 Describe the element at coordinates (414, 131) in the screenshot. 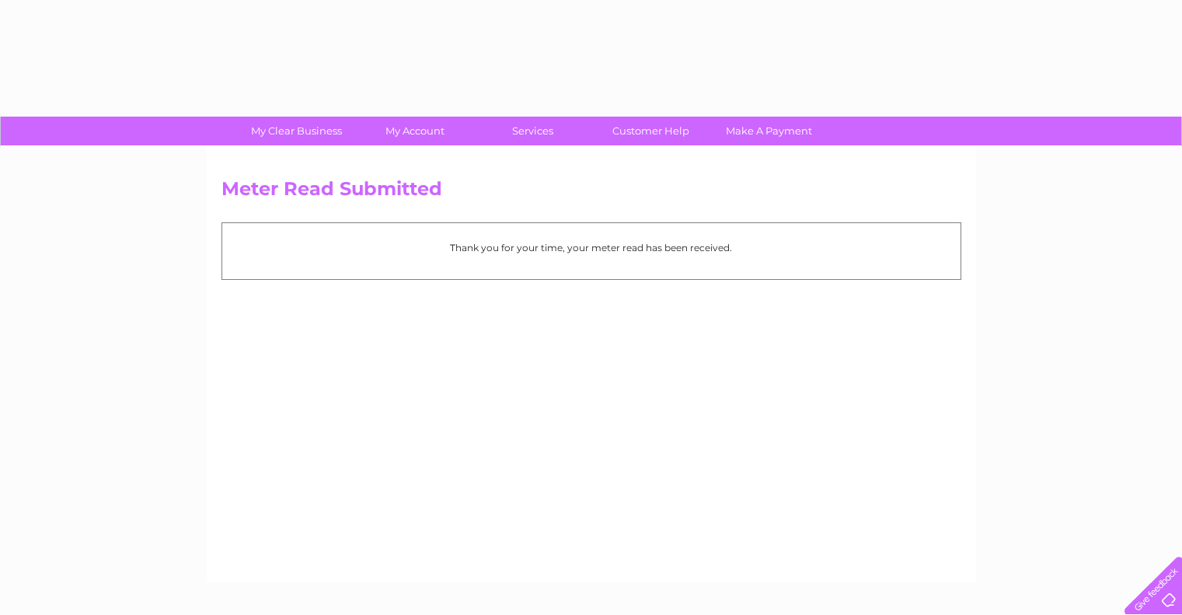

I see `a: My Account` at that location.